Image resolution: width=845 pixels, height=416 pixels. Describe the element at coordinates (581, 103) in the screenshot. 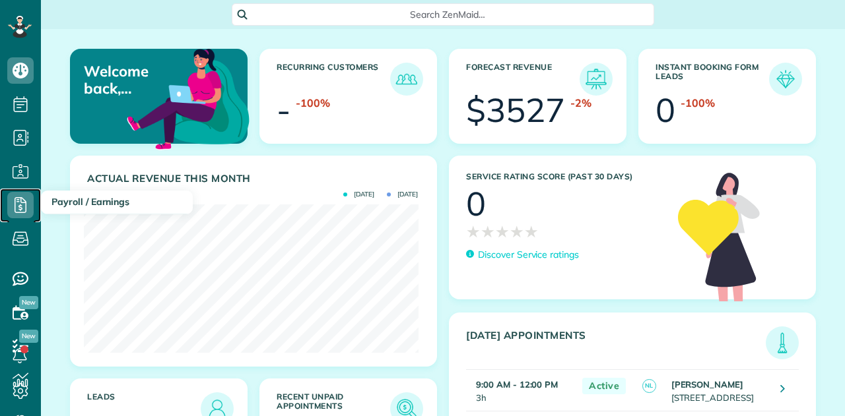

I see `div: -2%` at that location.